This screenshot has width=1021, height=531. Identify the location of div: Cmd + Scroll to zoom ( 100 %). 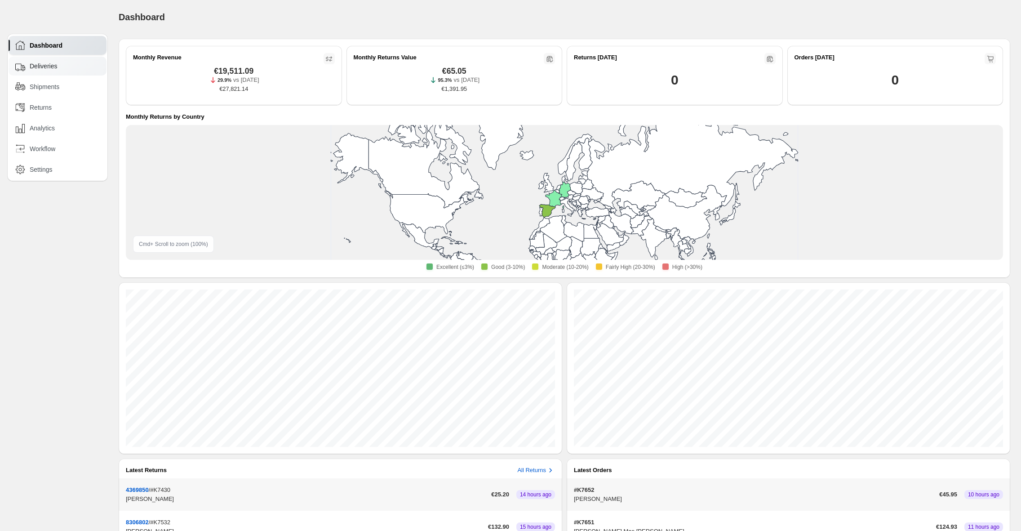
(173, 244).